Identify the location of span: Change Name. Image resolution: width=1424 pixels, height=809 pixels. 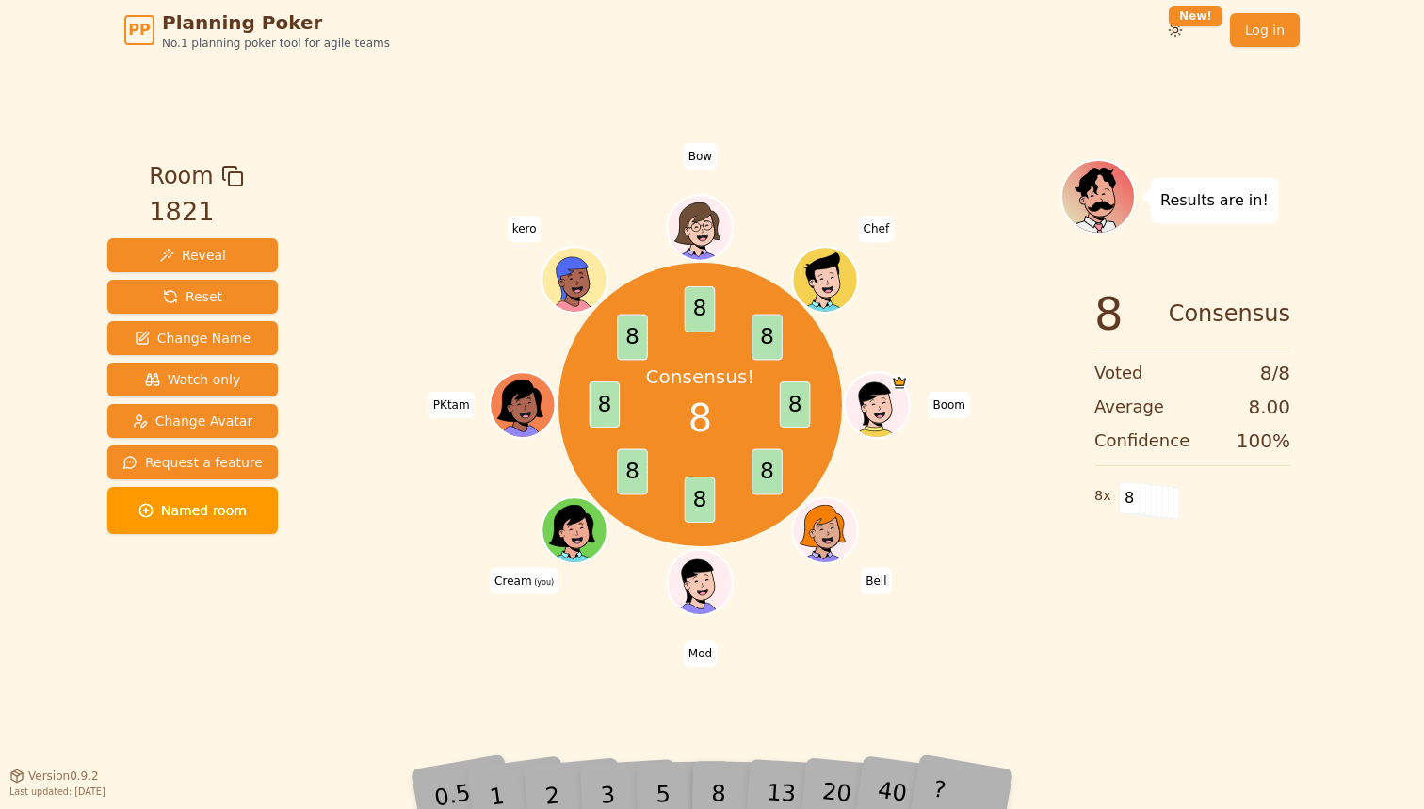
(192, 338).